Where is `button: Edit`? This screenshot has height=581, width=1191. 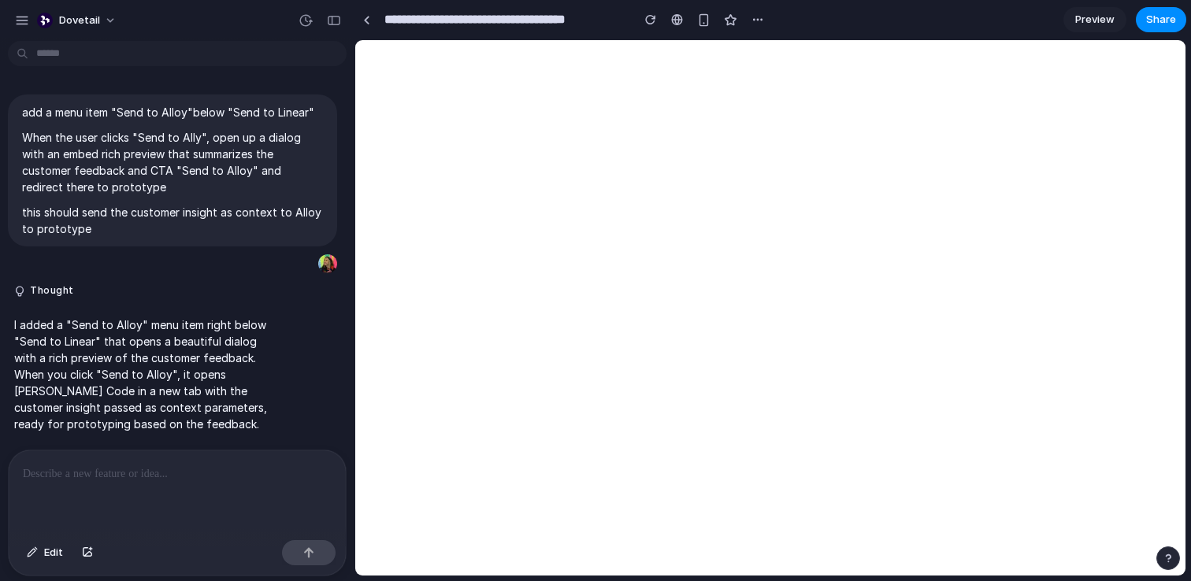
button: Edit is located at coordinates (45, 553).